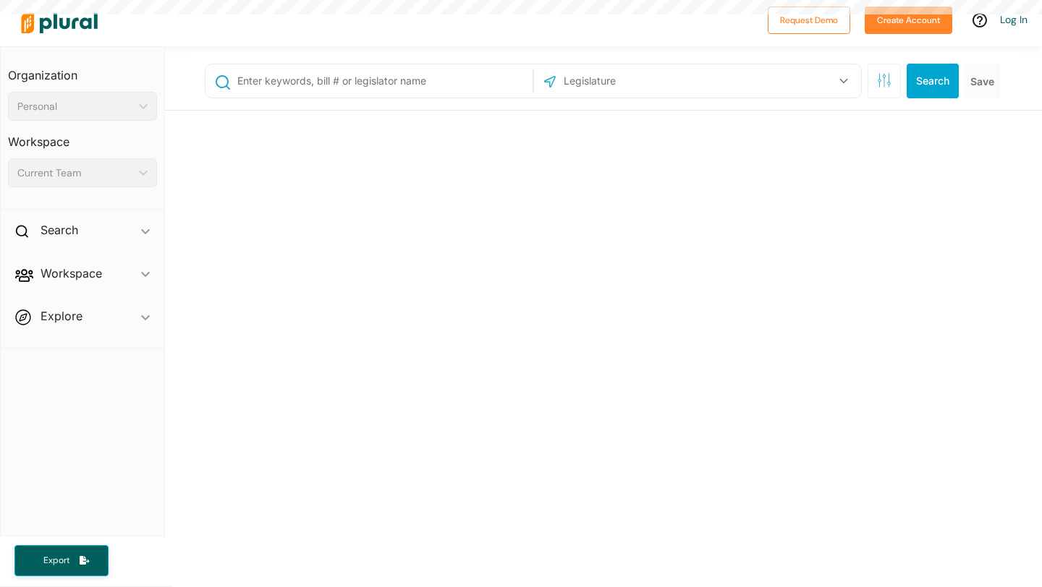 This screenshot has height=587, width=1042. Describe the element at coordinates (61, 561) in the screenshot. I see `button: Export` at that location.